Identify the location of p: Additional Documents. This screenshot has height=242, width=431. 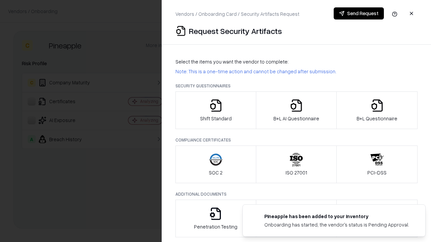
(296, 194).